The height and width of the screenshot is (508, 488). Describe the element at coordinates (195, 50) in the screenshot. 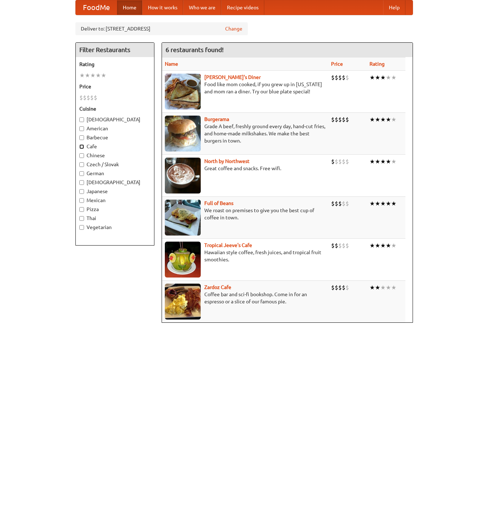

I see `ng-pluralize: 6 restaurants found!` at that location.